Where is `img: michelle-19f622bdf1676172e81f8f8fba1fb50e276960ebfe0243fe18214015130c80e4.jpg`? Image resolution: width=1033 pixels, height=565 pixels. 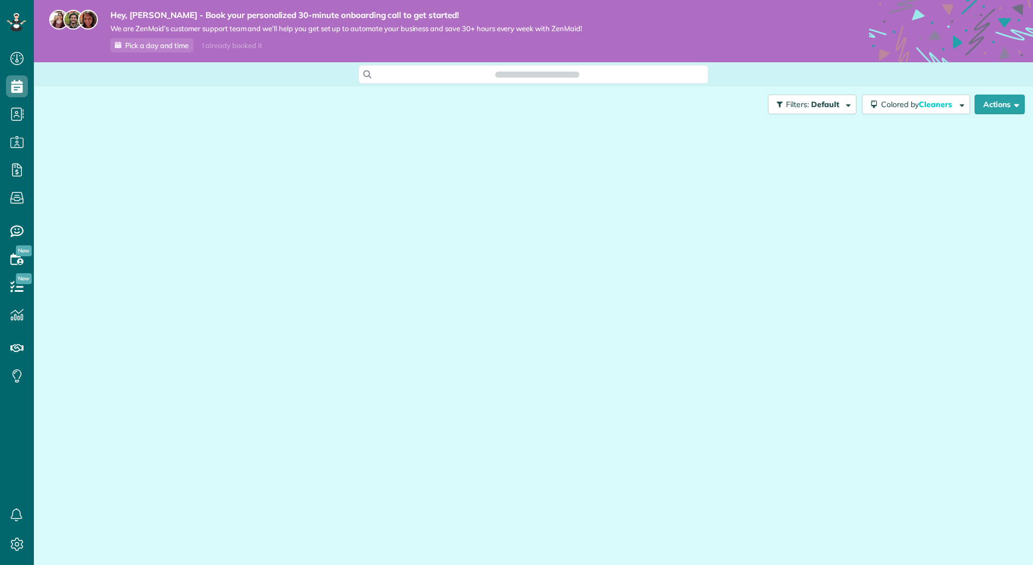
img: michelle-19f622bdf1676172e81f8f8fba1fb50e276960ebfe0243fe18214015130c80e4.jpg is located at coordinates (88, 20).